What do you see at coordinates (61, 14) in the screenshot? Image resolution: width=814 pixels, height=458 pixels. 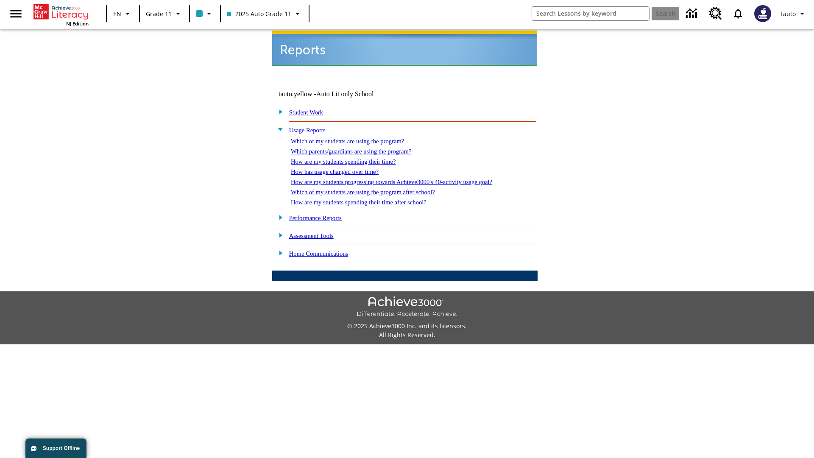 I see `div: Home` at bounding box center [61, 14].